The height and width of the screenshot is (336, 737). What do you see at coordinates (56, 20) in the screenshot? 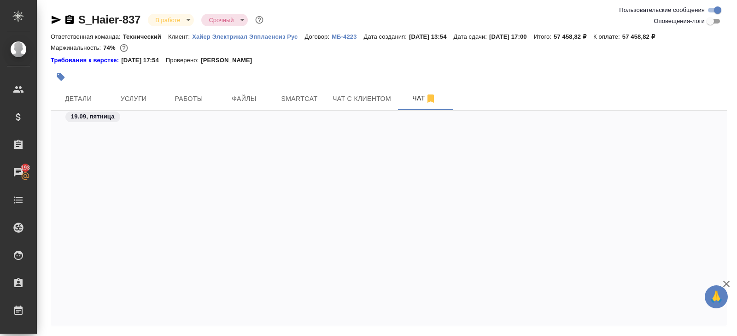
I see `button: Скопировать ссылку для ЯМессенджера` at bounding box center [56, 20].